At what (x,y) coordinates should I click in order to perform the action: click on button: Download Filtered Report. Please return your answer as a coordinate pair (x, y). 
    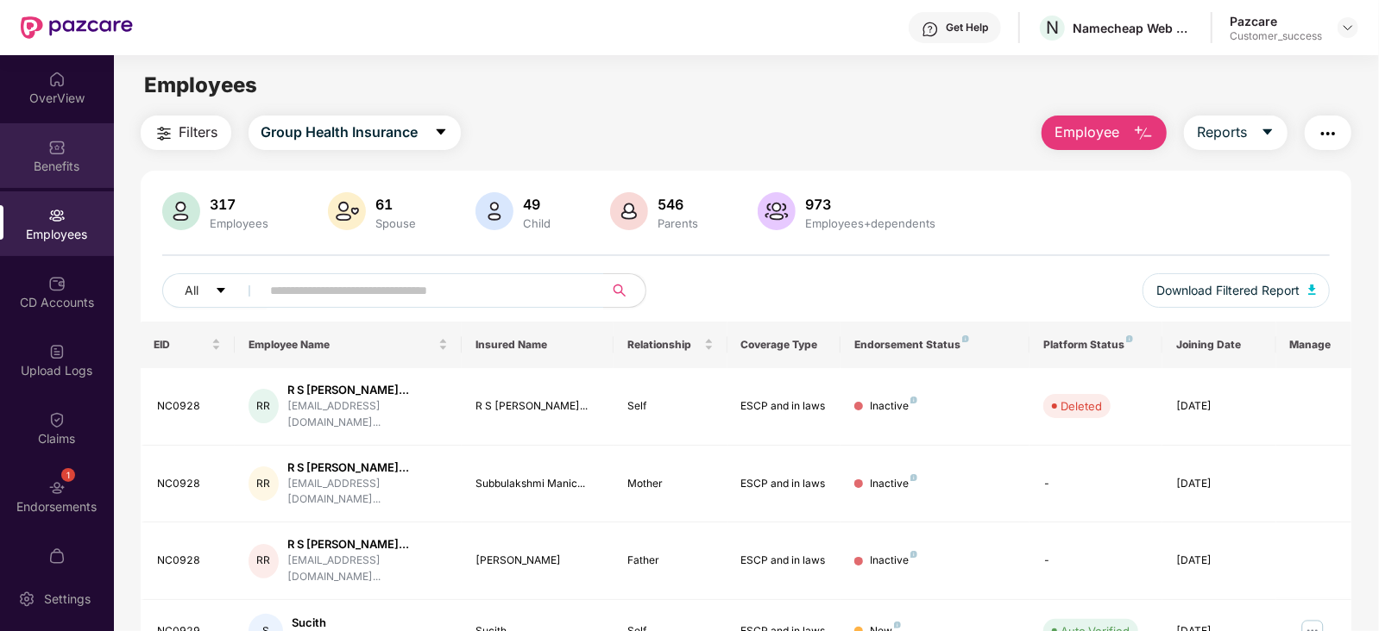
    Looking at the image, I should click on (1236, 291).